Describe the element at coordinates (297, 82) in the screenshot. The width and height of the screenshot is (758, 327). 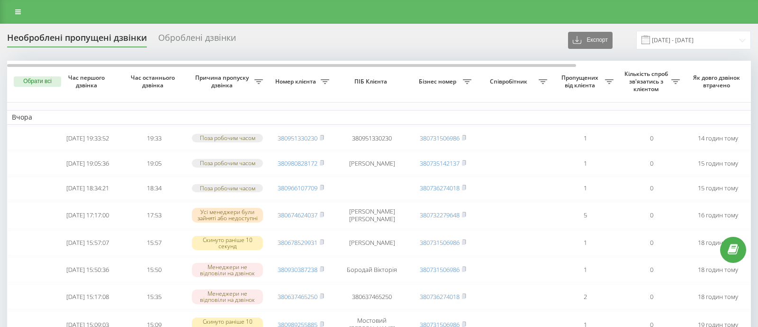
I see `span: Номер клієнта` at that location.